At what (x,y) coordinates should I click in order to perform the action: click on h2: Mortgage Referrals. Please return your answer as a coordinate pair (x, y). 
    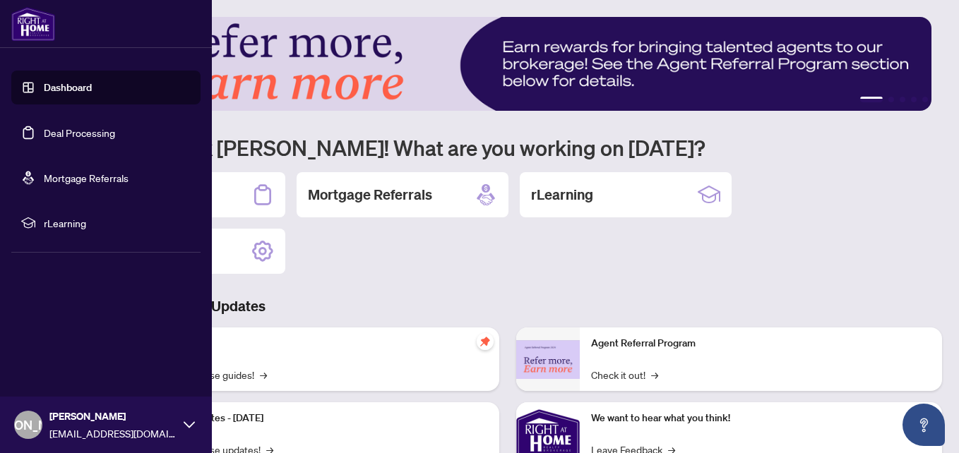
    Looking at the image, I should click on (370, 195).